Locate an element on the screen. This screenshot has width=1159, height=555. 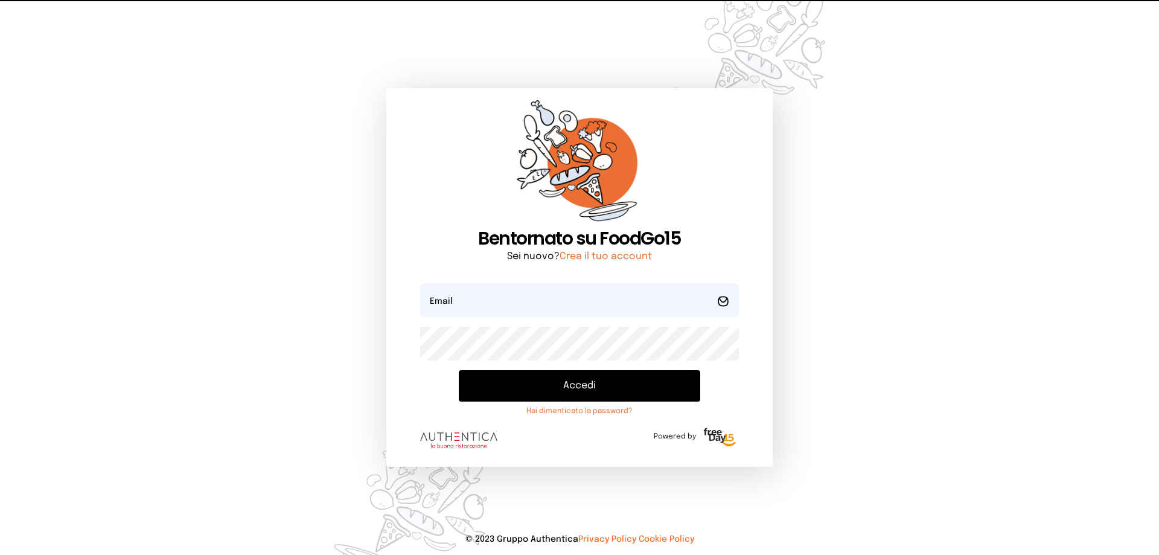
p: © 2023 Gruppo Authentica is located at coordinates (580, 539).